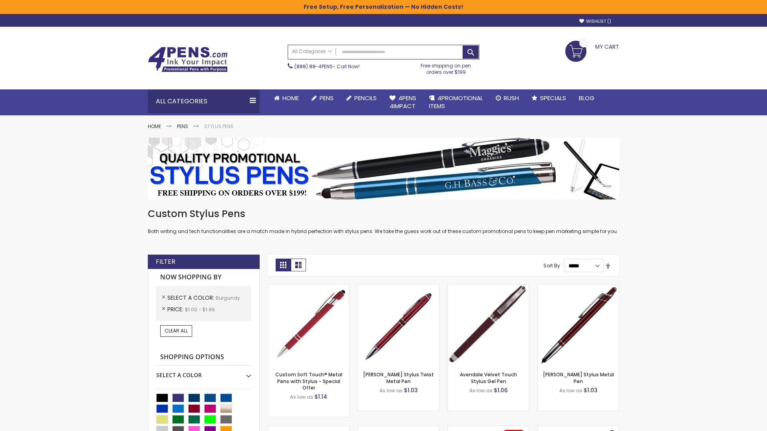  What do you see at coordinates (188, 59) in the screenshot?
I see `img: 4Pens Custom Pens and Promotional Products` at bounding box center [188, 59].